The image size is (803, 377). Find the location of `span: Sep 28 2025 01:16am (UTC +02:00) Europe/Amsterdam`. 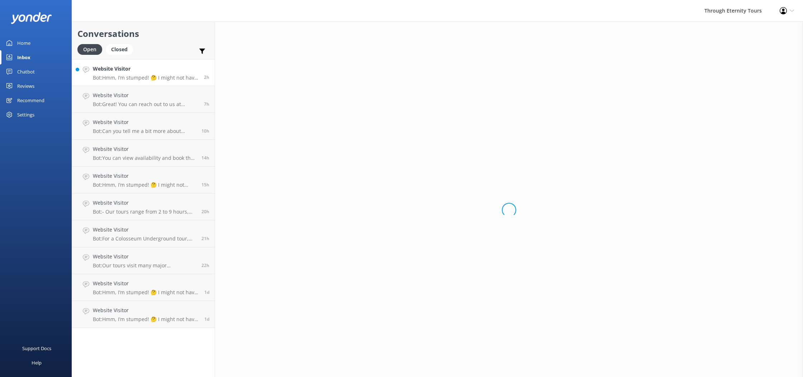

span: Sep 28 2025 01:16am (UTC +02:00) Europe/Amsterdam is located at coordinates (207, 319).